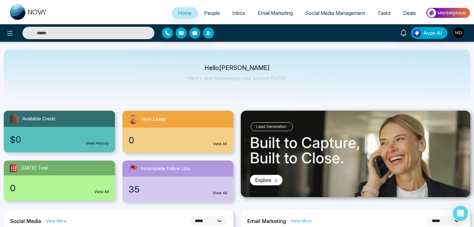  I want to click on h2: Email Marketing, so click(266, 221).